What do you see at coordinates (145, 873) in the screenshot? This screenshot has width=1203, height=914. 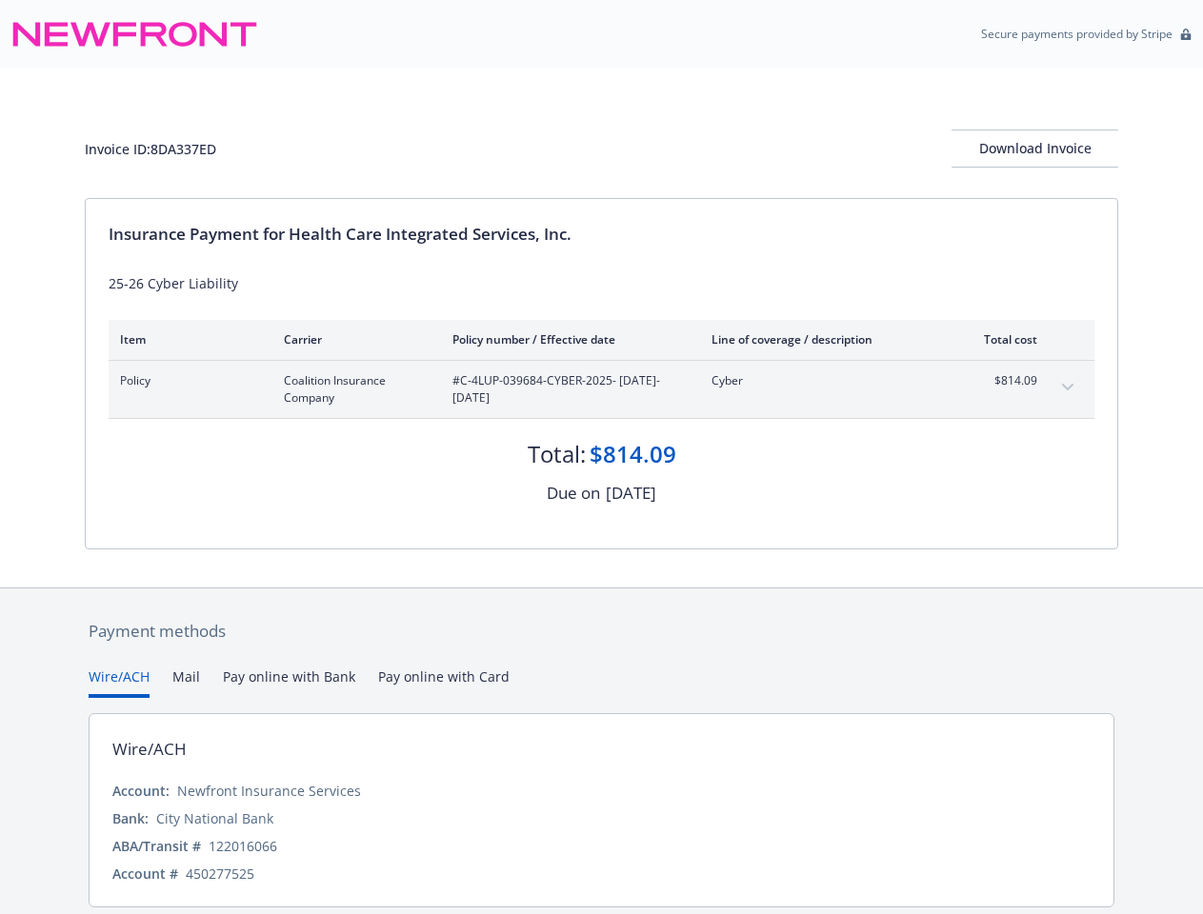 I see `div: Account #` at bounding box center [145, 873].